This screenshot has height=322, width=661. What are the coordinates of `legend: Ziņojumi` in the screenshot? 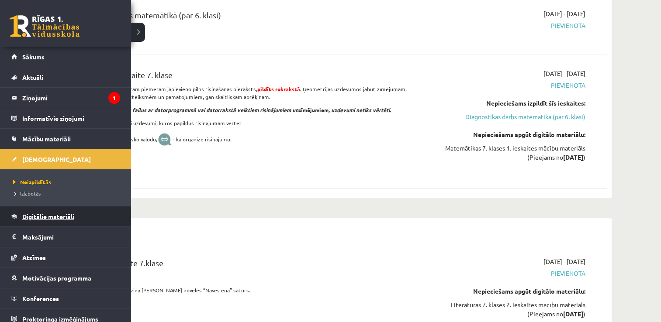 It's located at (71, 98).